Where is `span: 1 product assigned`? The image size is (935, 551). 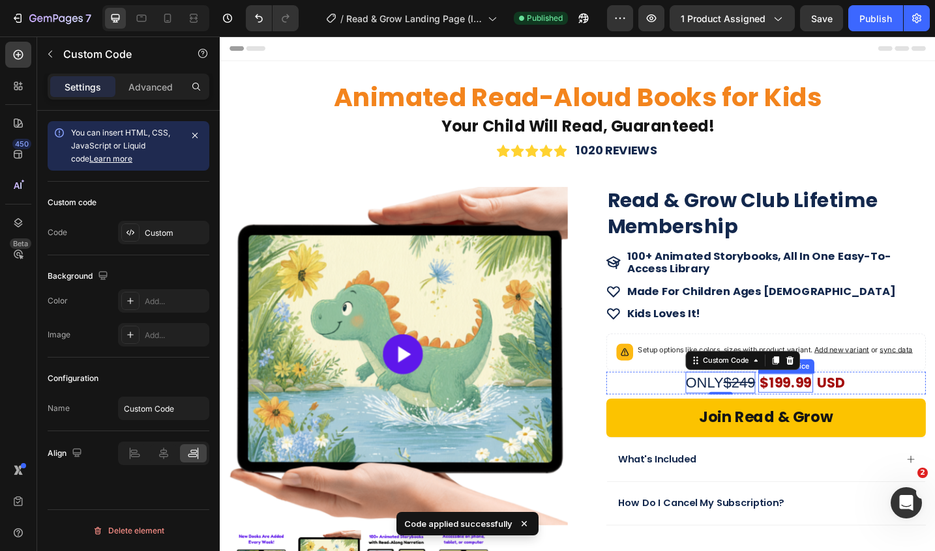
span: 1 product assigned is located at coordinates (723, 18).